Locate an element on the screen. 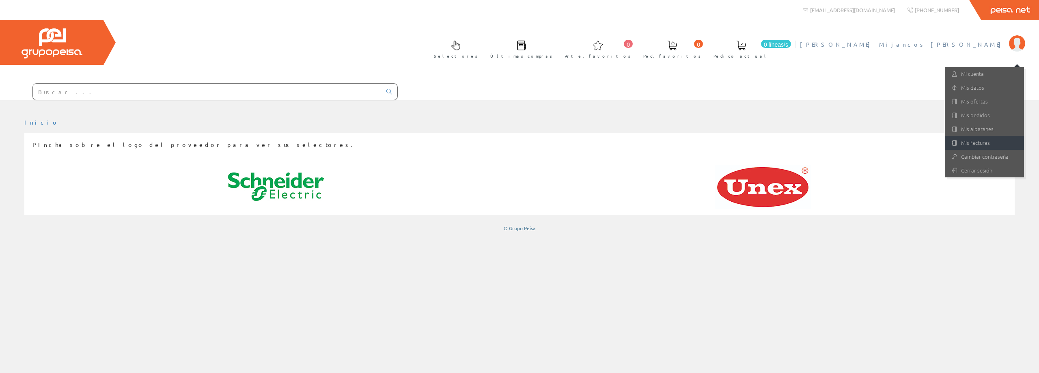 The width and height of the screenshot is (1039, 373). font: Cerrar sesión is located at coordinates (977, 170).